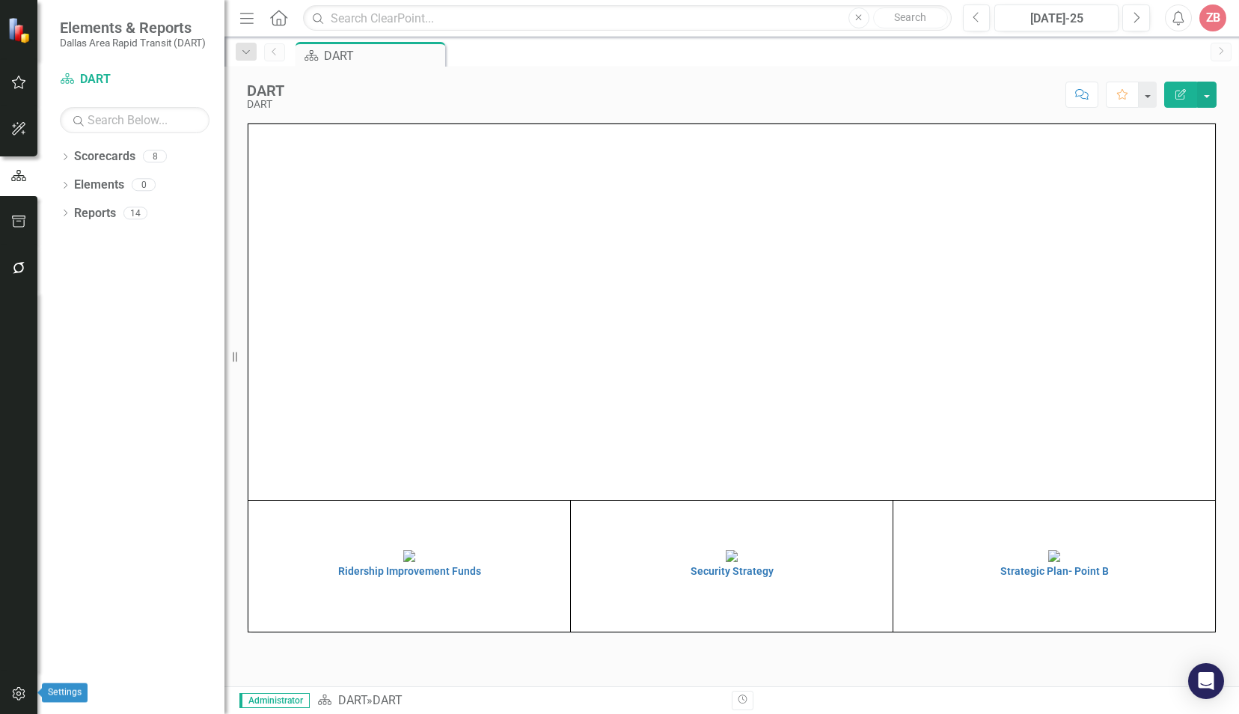 The height and width of the screenshot is (714, 1239). What do you see at coordinates (1213, 18) in the screenshot?
I see `button: ZB` at bounding box center [1213, 18].